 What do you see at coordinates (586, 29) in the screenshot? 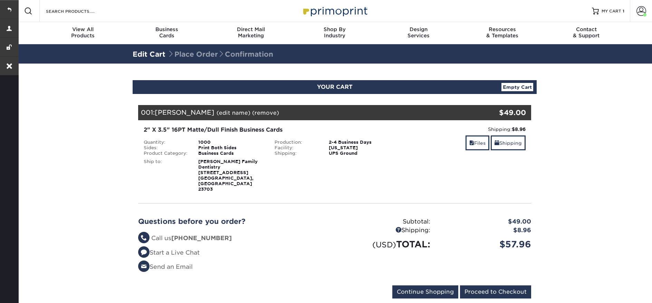
I see `span: Contact` at bounding box center [586, 29].